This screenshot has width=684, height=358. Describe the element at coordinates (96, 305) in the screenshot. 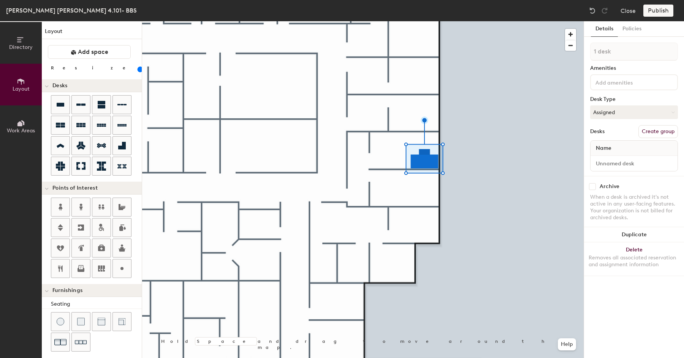

I see `div: Seating` at that location.